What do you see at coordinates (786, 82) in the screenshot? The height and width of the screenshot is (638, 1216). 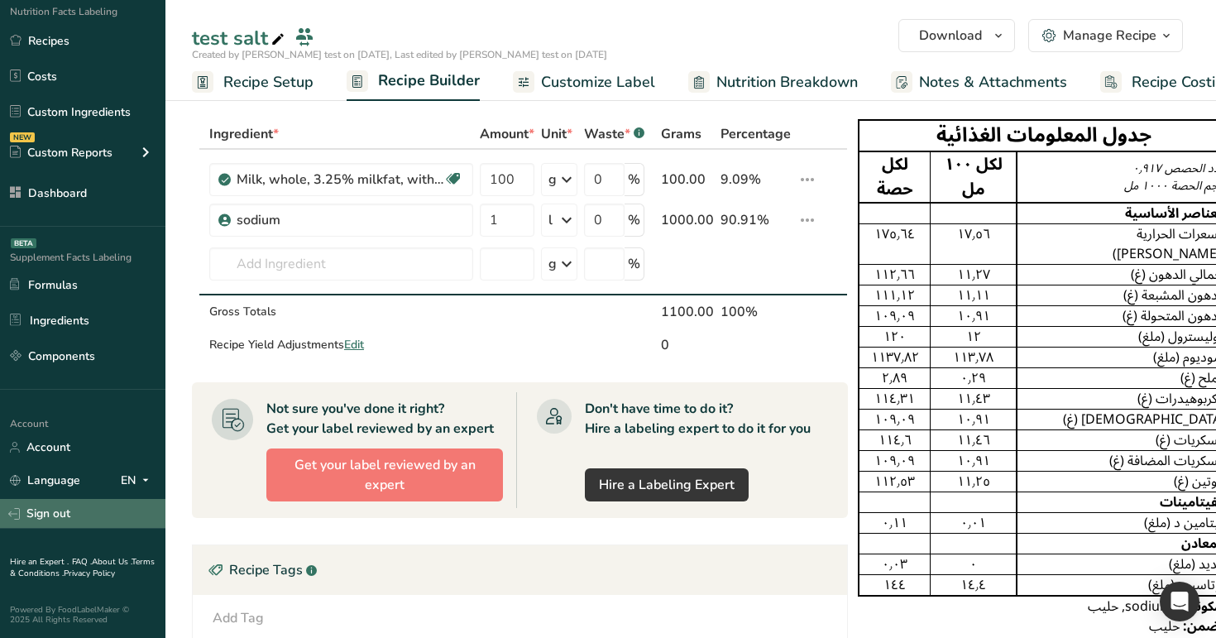 I see `span: Nutrition Breakdown` at bounding box center [786, 82].